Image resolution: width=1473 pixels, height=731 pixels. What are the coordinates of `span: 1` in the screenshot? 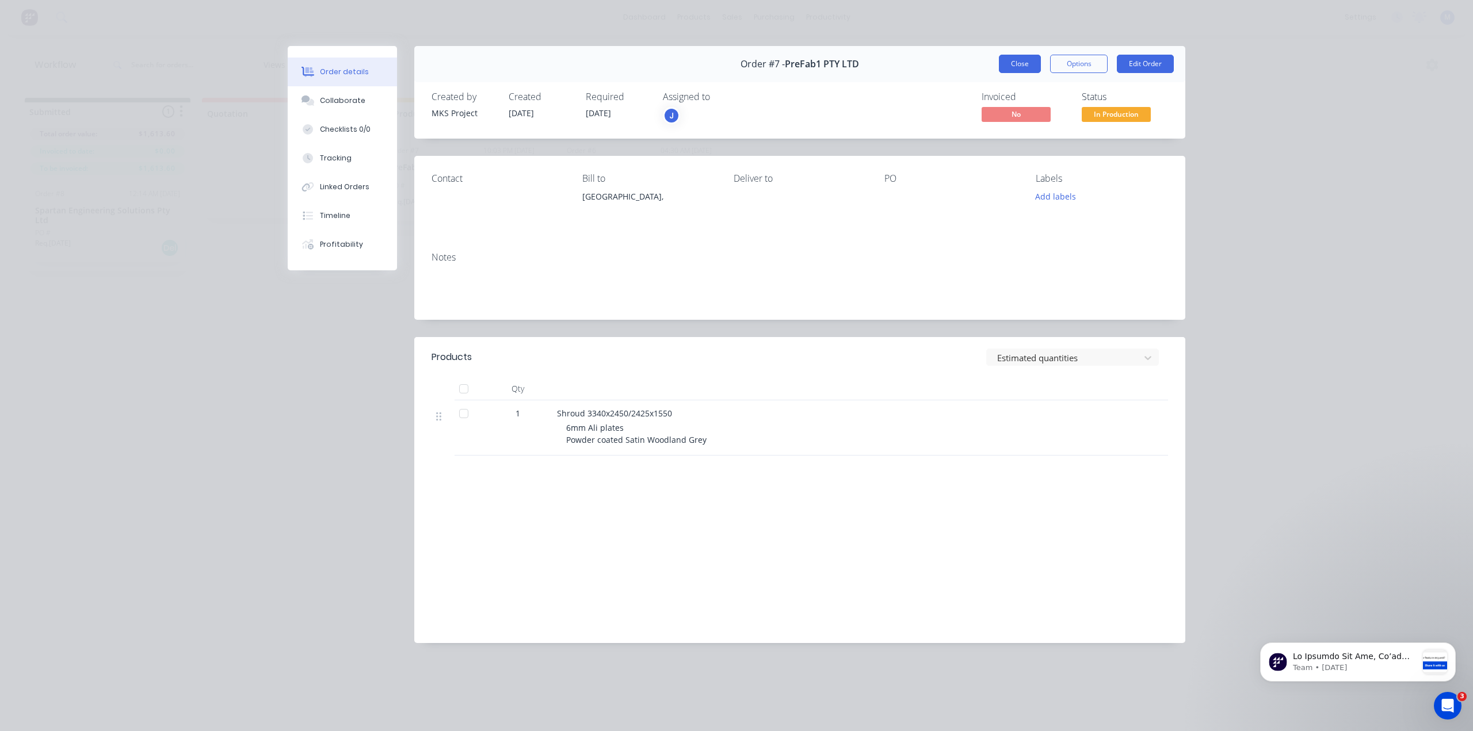 It's located at (518, 413).